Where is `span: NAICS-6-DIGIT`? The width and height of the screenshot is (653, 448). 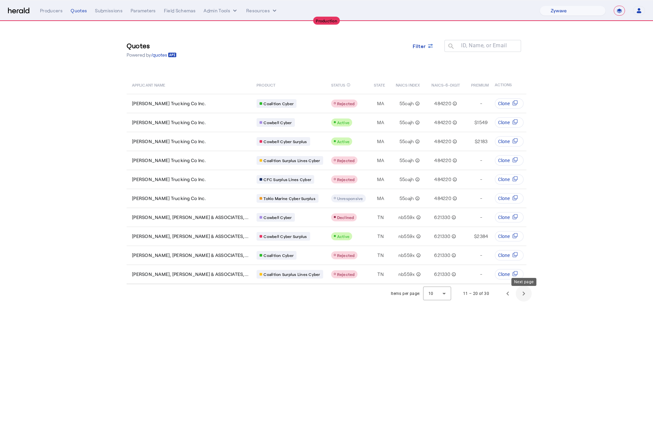
span: NAICS-6-DIGIT is located at coordinates (446, 85).